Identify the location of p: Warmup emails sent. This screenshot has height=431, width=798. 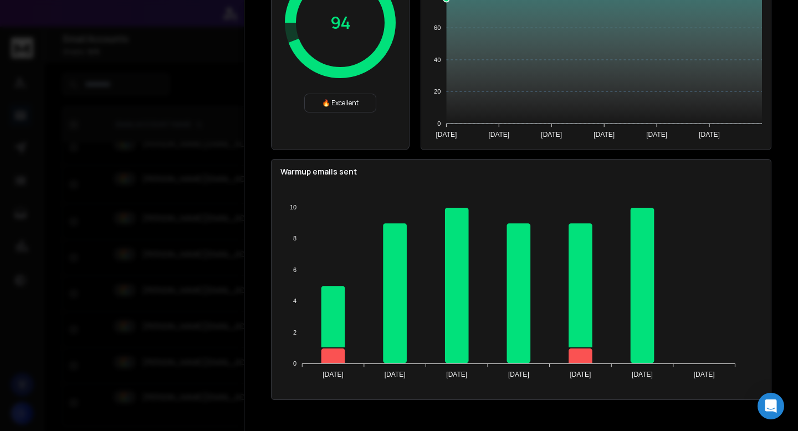
(521, 172).